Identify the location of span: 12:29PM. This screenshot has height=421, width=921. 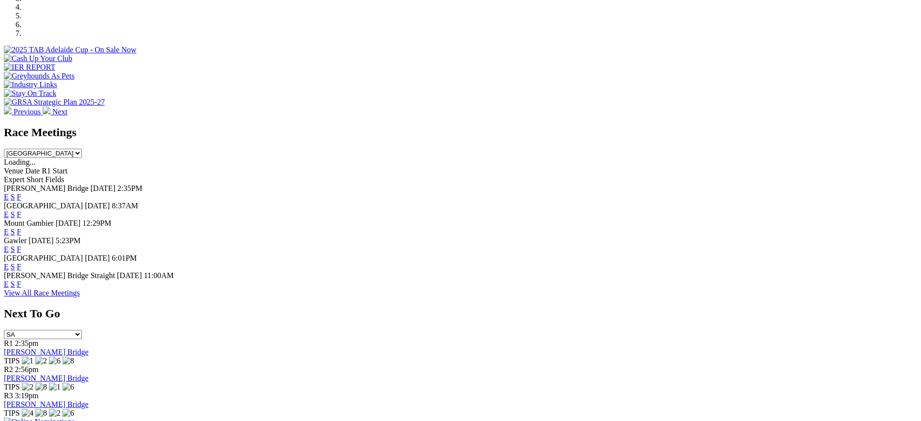
(97, 223).